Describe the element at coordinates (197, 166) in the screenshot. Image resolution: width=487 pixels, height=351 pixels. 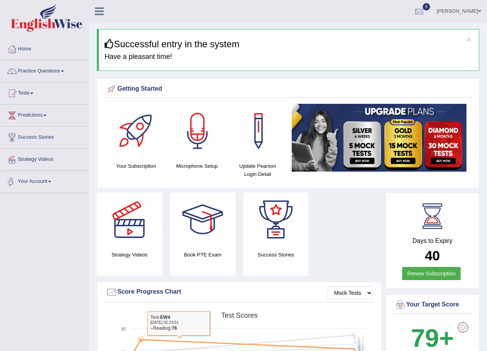
I see `h4: Microphone Setup` at that location.